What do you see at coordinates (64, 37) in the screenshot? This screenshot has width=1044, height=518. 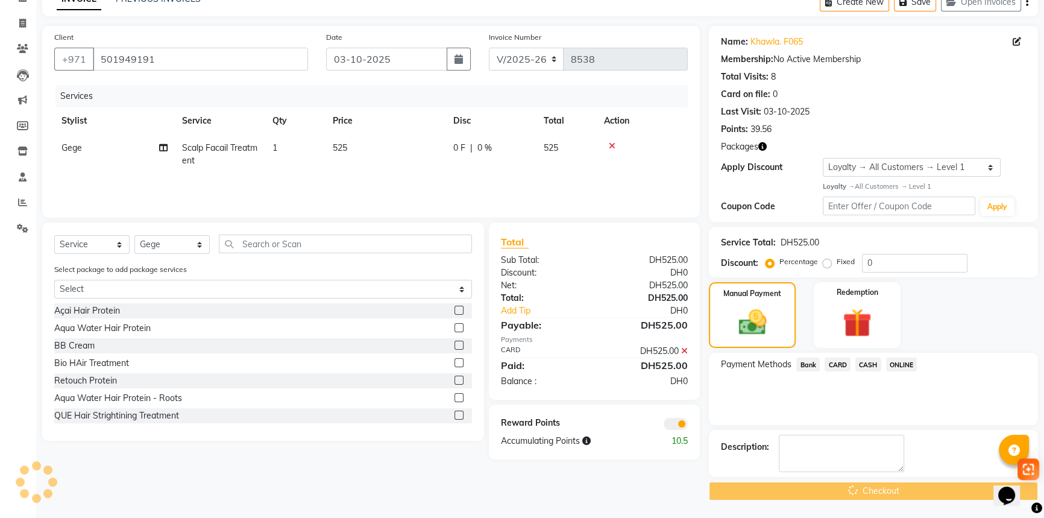 I see `label: Client` at bounding box center [64, 37].